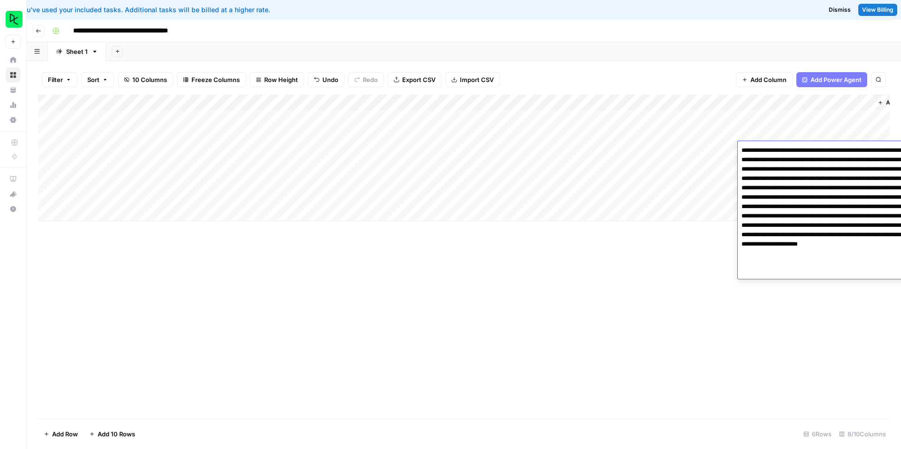  What do you see at coordinates (14, 19) in the screenshot?
I see `img: DataCamp Logo` at bounding box center [14, 19].